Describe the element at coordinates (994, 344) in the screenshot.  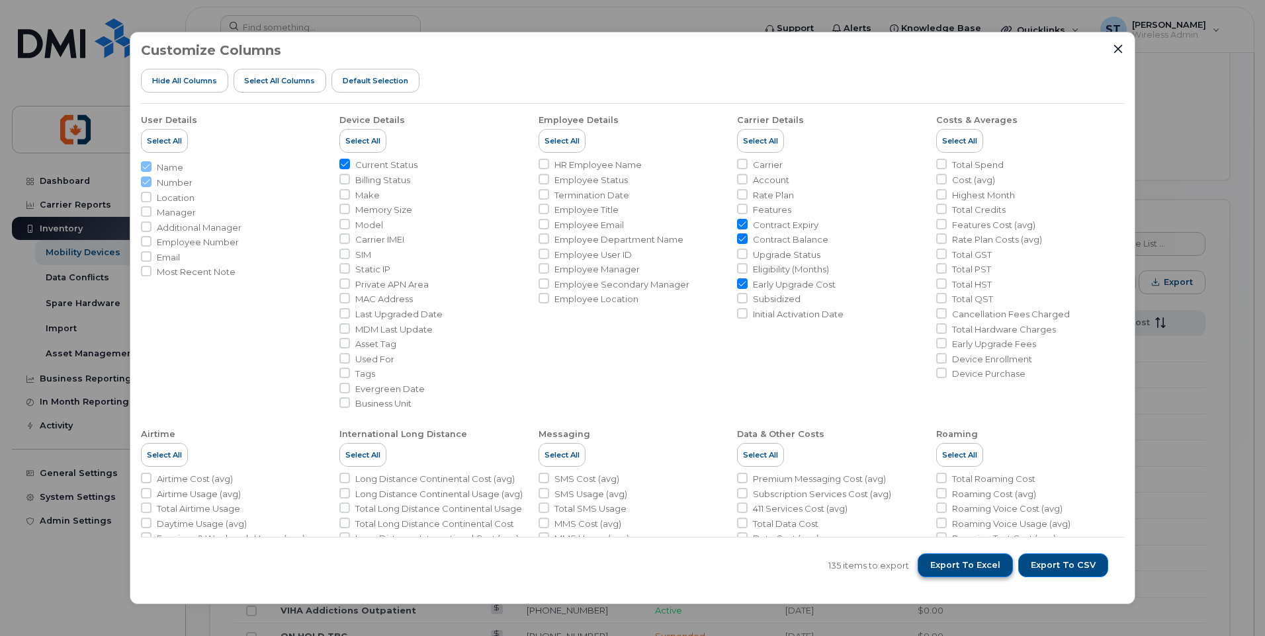
I see `span: Early Upgrade Fees` at that location.